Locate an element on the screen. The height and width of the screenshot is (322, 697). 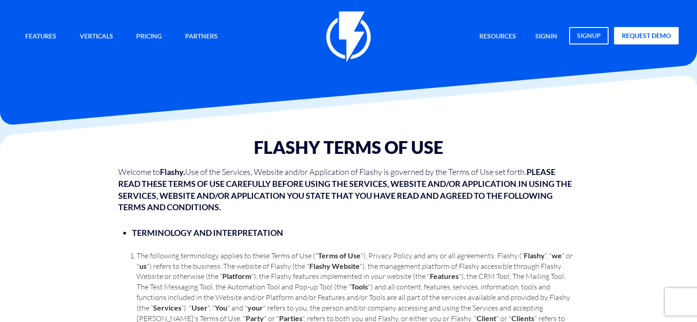
a: Partners is located at coordinates (201, 37).